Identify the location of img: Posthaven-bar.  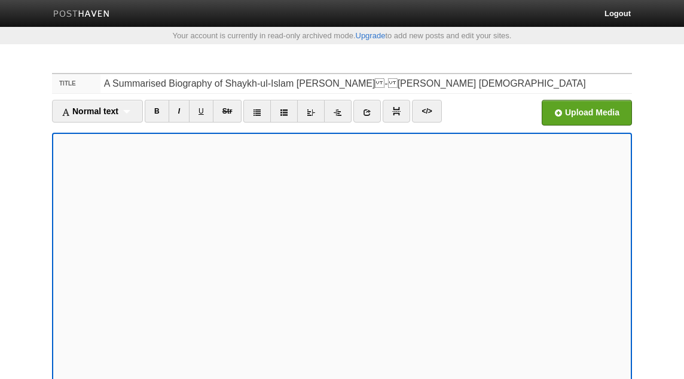
(81, 14).